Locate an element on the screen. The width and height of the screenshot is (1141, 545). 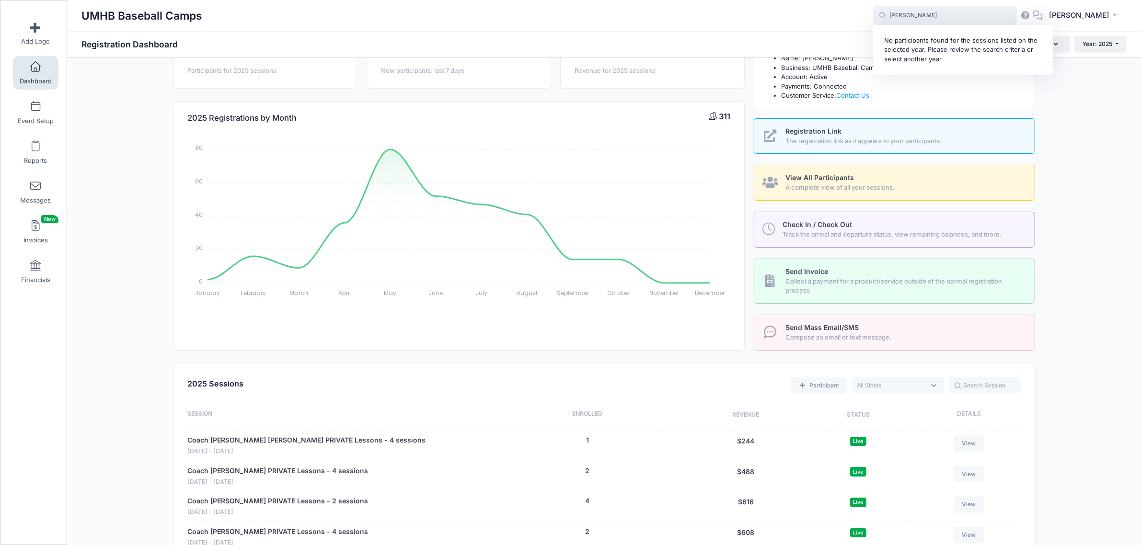
tspan: 0 is located at coordinates (201, 281).